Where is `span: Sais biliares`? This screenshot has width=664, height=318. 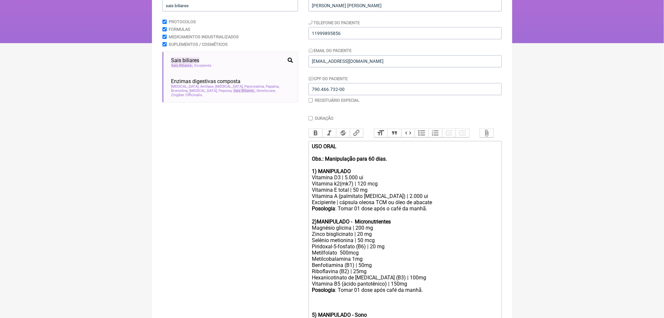 span: Sais biliares is located at coordinates (185, 60).